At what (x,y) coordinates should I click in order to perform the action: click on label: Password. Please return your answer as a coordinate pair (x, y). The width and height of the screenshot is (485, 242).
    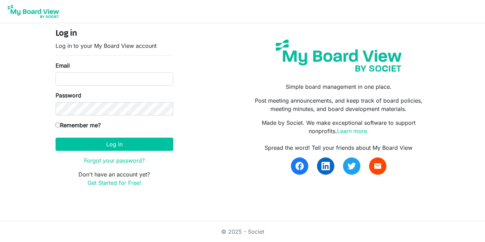
    Looking at the image, I should click on (68, 95).